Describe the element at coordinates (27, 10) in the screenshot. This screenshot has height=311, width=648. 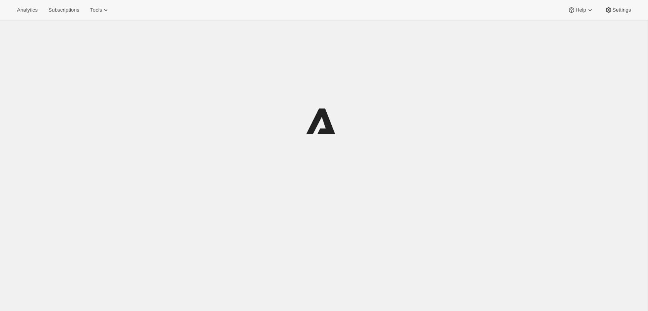
I see `span: Analytics` at that location.